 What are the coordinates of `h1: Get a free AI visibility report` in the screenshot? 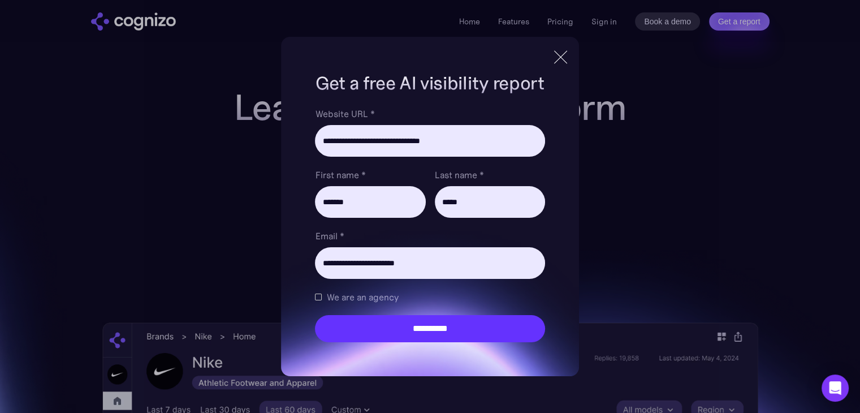 It's located at (430, 83).